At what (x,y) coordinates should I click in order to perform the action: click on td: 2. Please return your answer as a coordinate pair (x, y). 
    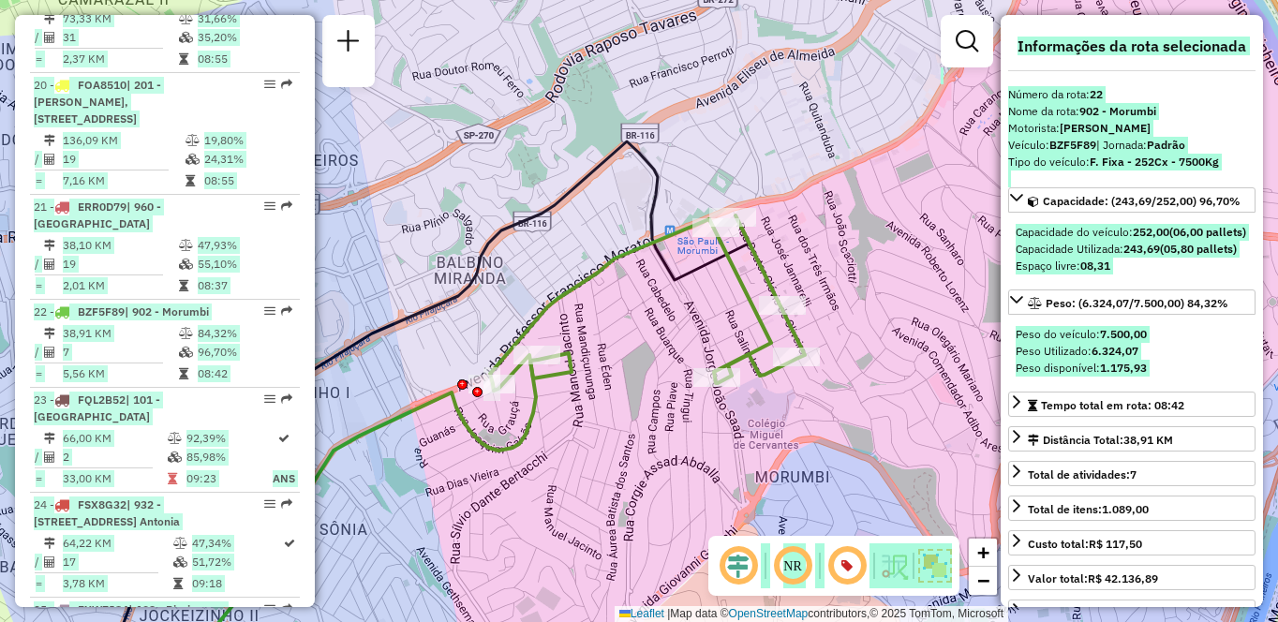
    Looking at the image, I should click on (114, 457).